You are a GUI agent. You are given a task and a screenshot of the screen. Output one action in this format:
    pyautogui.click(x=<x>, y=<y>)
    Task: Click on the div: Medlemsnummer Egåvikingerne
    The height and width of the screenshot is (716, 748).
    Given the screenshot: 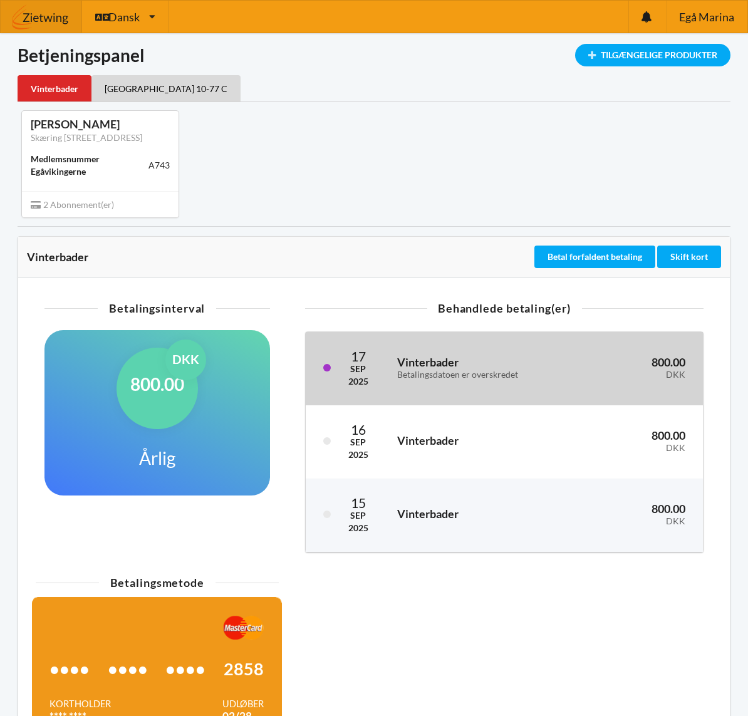 What is the action you would take?
    pyautogui.click(x=90, y=165)
    